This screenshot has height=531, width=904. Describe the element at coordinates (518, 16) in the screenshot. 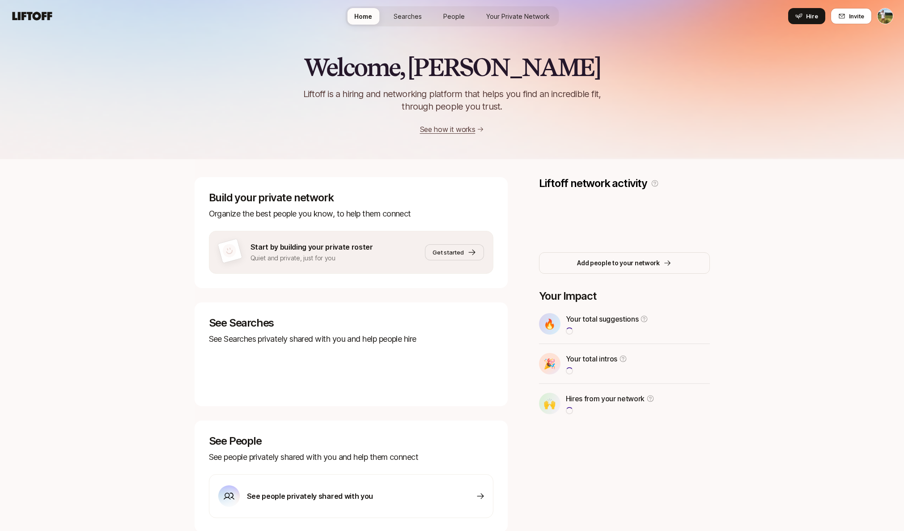

I see `a: Your Private Network` at that location.